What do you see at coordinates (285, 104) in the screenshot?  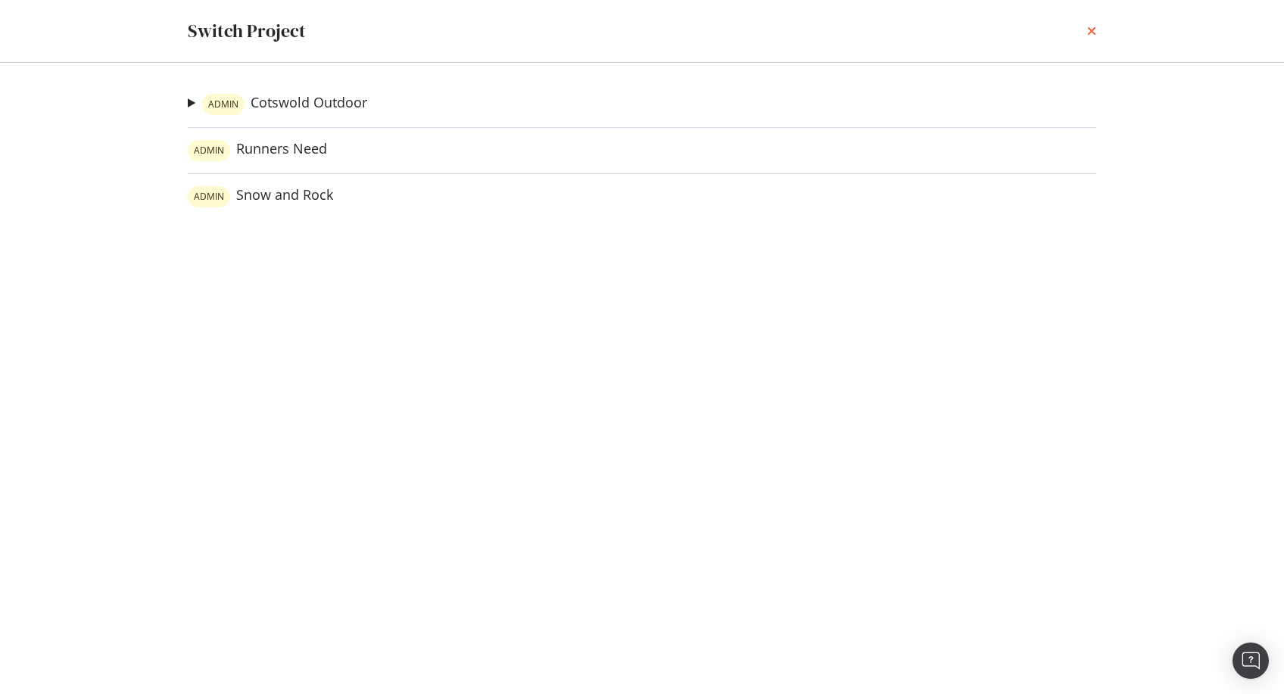 I see `a: warning labelCotswold Outdoor` at bounding box center [285, 104].